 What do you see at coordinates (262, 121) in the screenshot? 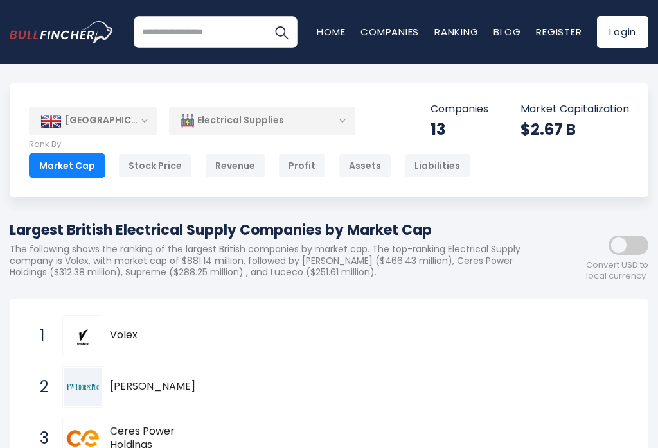
I see `div: Electrical Supplies` at bounding box center [262, 121].